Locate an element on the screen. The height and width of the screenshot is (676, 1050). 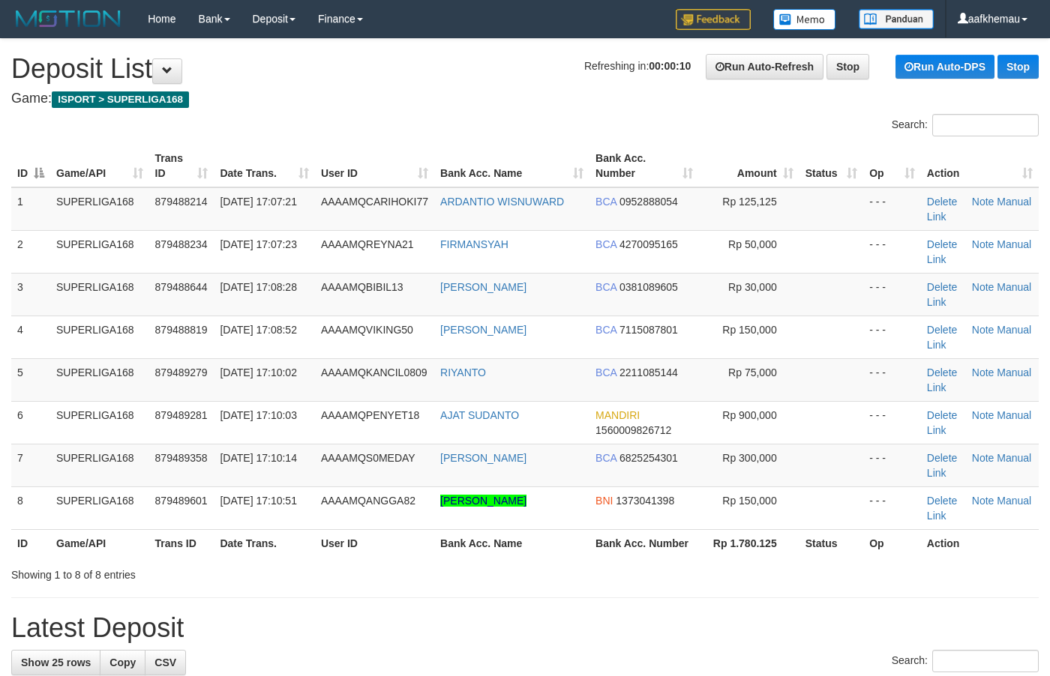
span: 879488234 is located at coordinates (181, 244).